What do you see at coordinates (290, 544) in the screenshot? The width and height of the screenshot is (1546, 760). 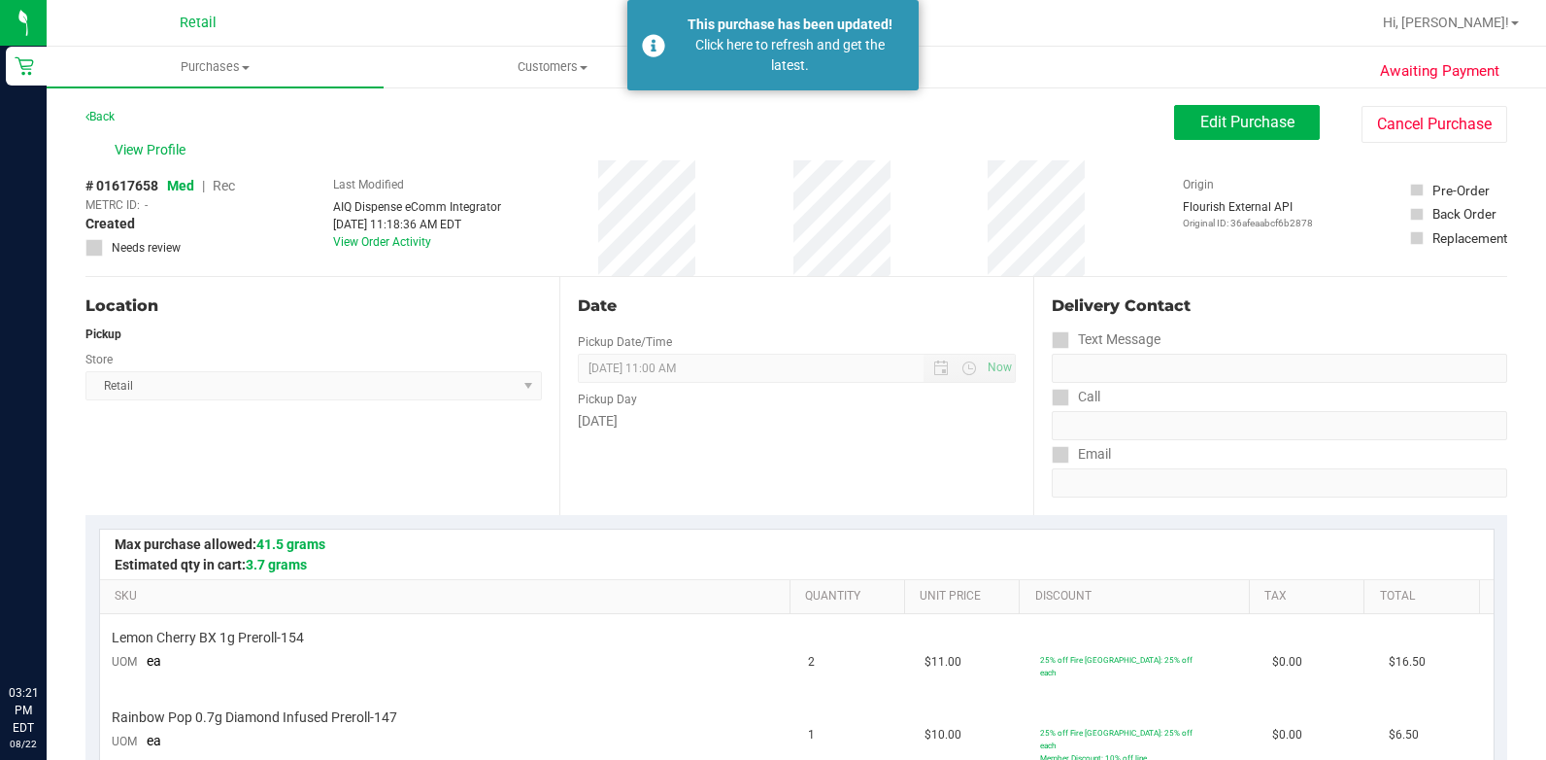 I see `span: 41.5 grams` at bounding box center [290, 544].